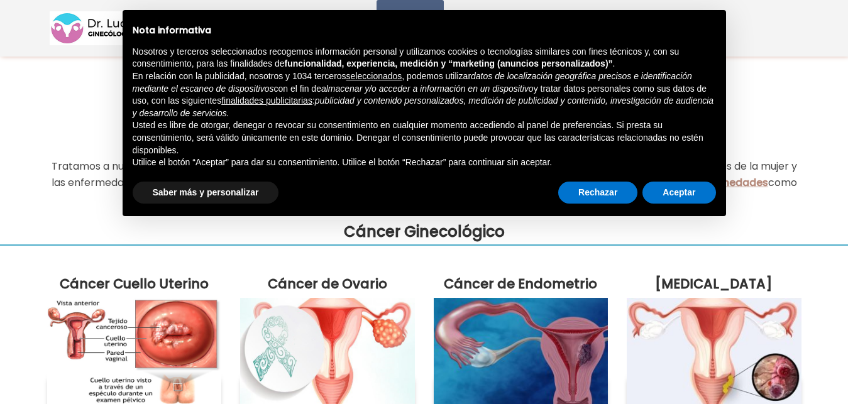 The width and height of the screenshot is (848, 404). Describe the element at coordinates (424, 30) in the screenshot. I see `h2: Nota informativa` at that location.